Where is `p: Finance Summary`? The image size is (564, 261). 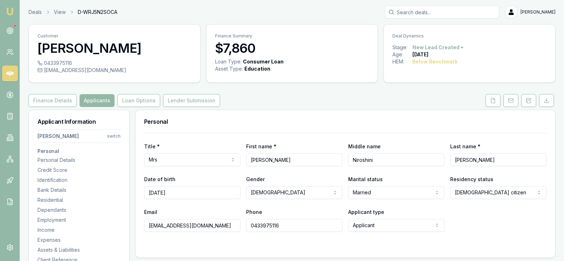
p: Finance Summary is located at coordinates (292, 36).